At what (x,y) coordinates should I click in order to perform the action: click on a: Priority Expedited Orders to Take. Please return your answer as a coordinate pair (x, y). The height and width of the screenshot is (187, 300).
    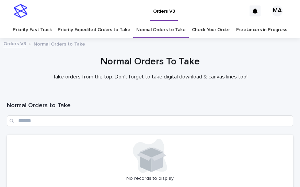
    Looking at the image, I should click on (94, 30).